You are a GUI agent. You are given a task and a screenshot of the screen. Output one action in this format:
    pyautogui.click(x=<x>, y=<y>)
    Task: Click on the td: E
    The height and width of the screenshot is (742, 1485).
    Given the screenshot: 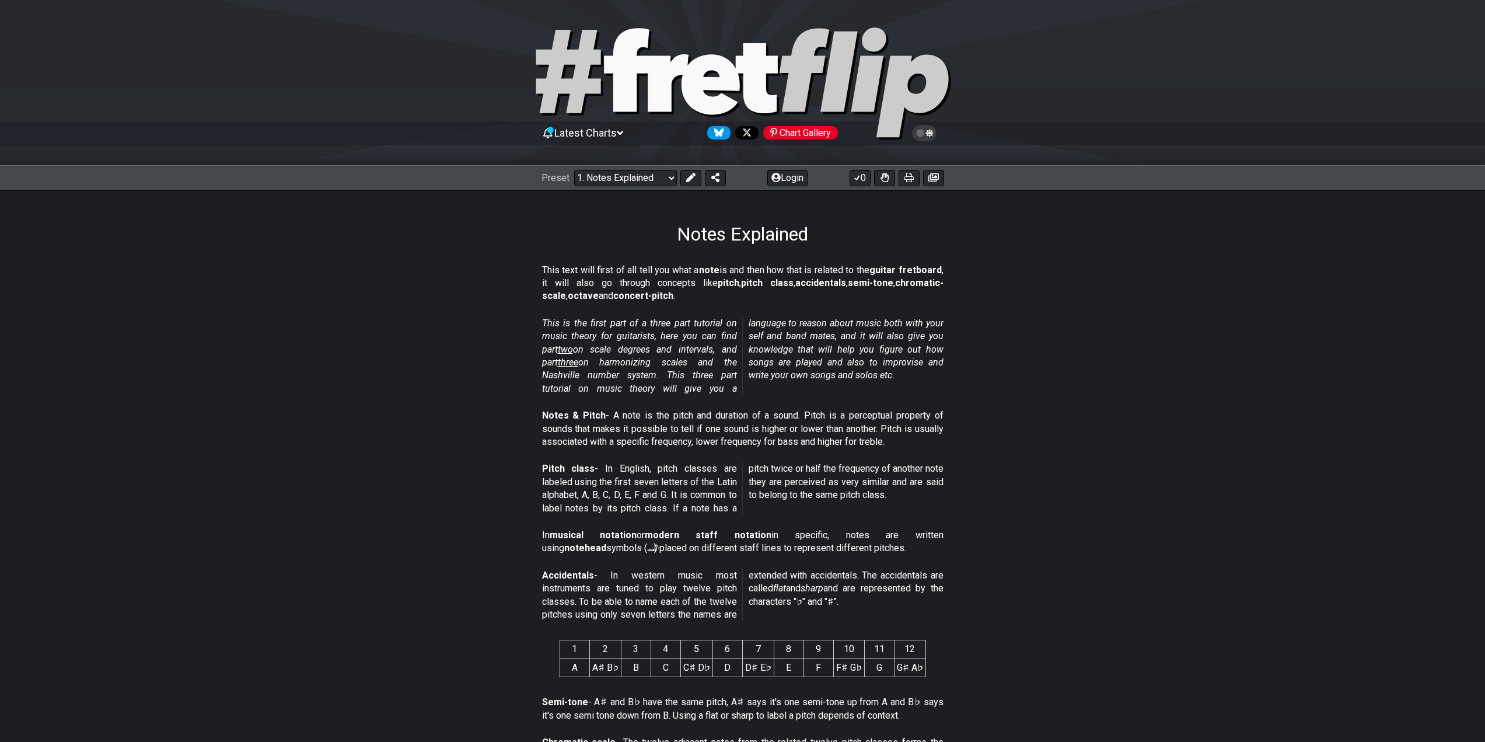 What is the action you would take?
    pyautogui.click(x=788, y=667)
    